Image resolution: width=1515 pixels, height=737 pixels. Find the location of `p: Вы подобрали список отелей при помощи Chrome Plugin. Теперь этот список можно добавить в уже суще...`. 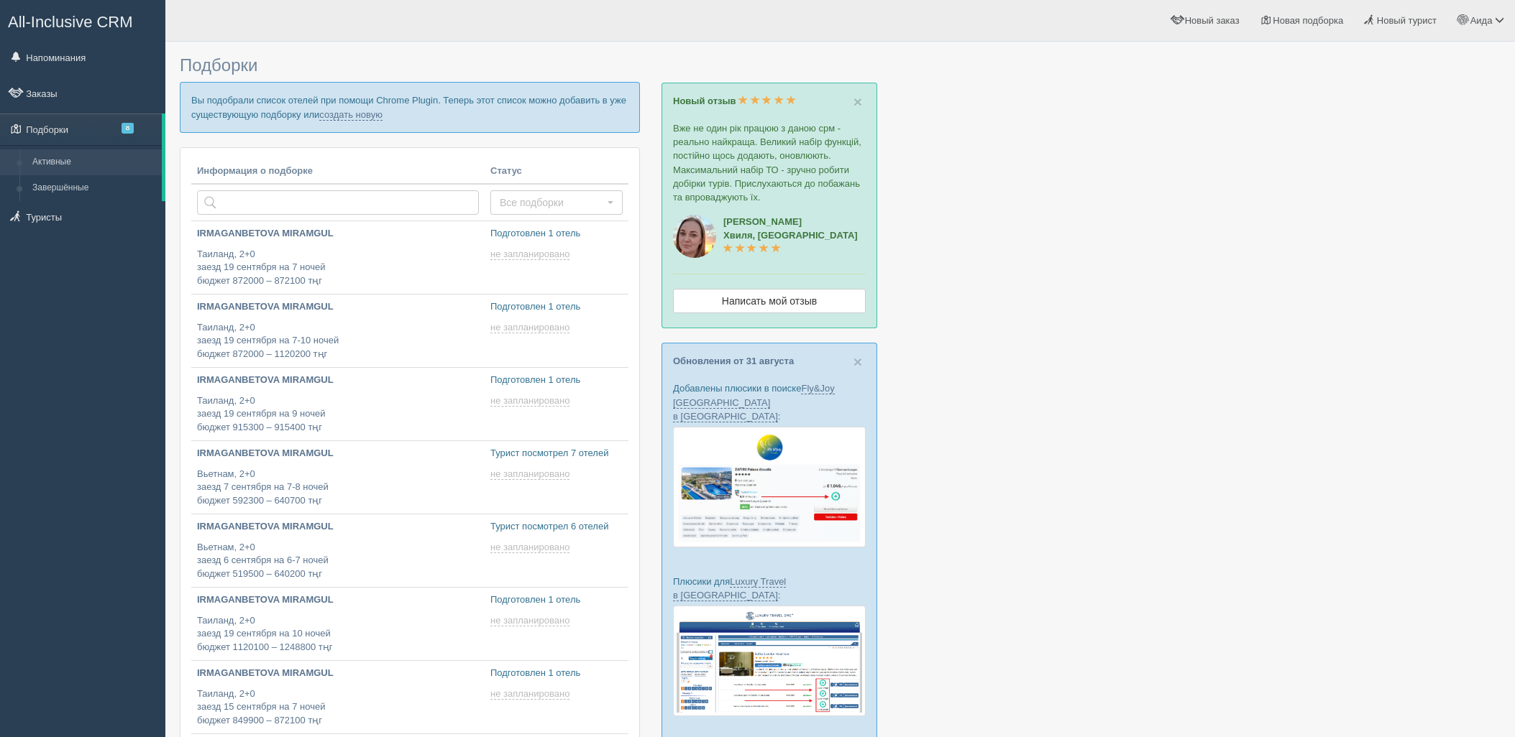

p: Вы подобрали список отелей при помощи Chrome Plugin. Теперь этот список можно добавить в уже суще... is located at coordinates (410, 107).